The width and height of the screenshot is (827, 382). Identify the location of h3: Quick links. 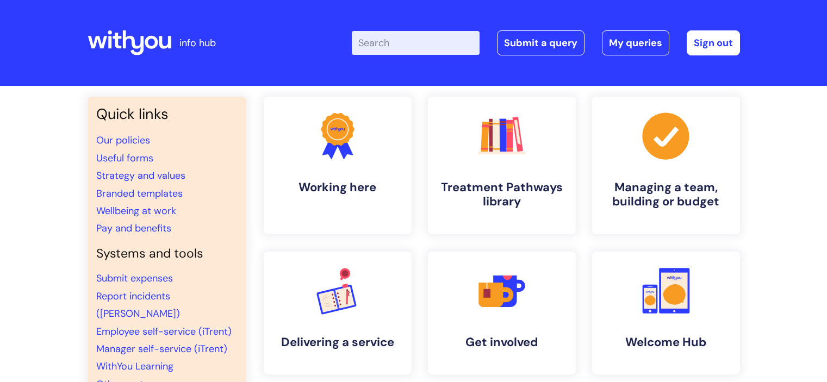
(167, 114).